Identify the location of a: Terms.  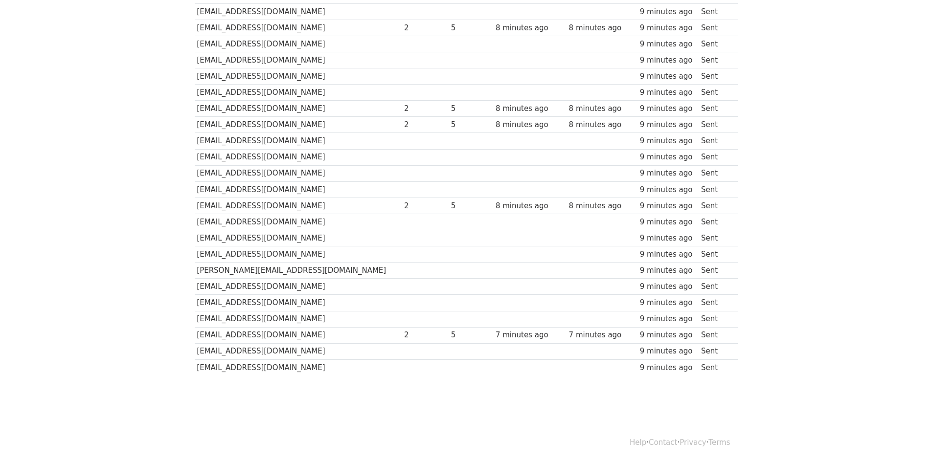
(719, 443).